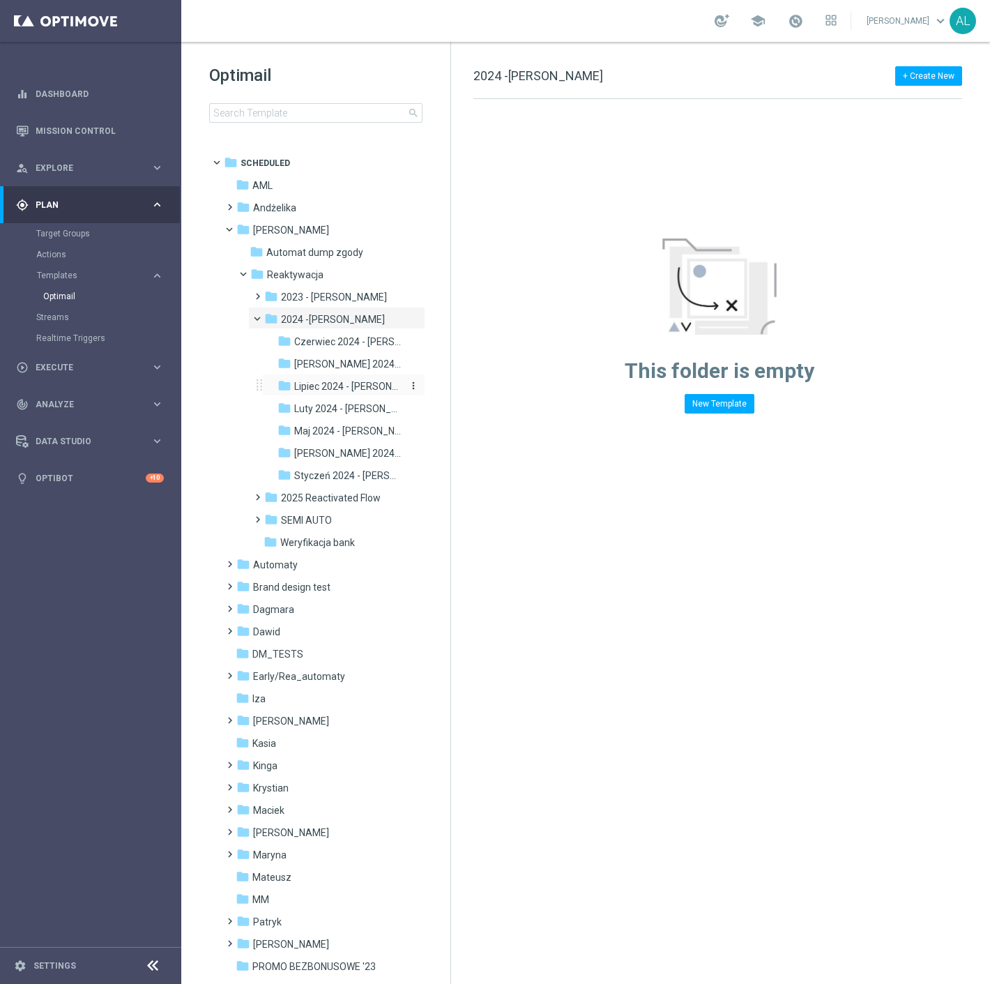  What do you see at coordinates (963, 21) in the screenshot?
I see `div: AL` at bounding box center [963, 21].